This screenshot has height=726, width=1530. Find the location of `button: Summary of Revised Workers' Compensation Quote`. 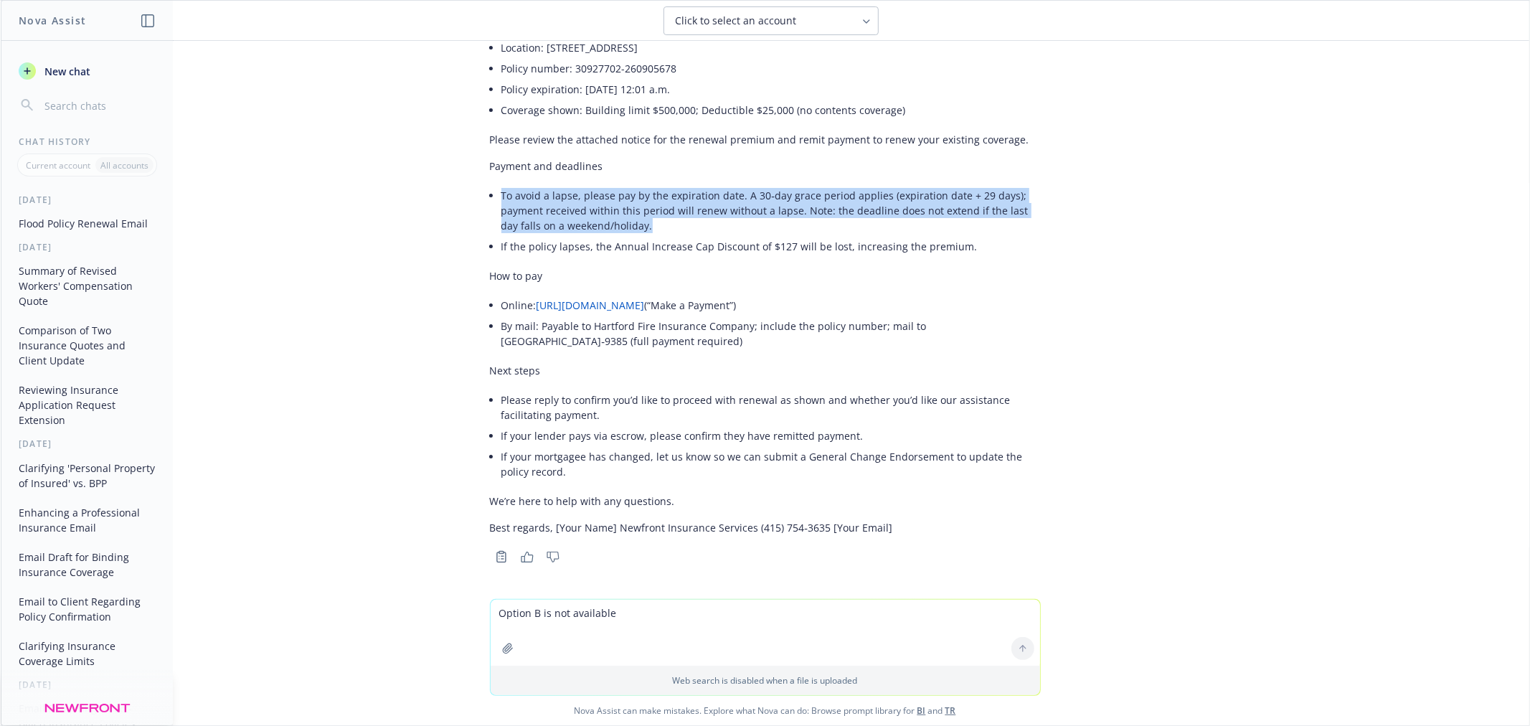

button: Summary of Revised Workers' Compensation Quote is located at coordinates (87, 286).